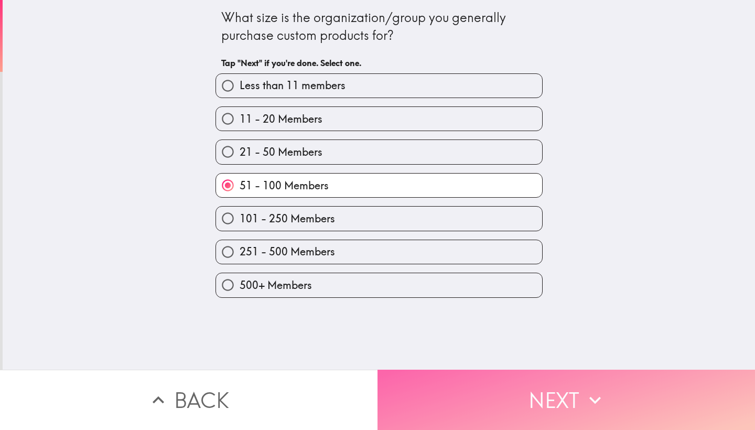 The width and height of the screenshot is (755, 430). What do you see at coordinates (566, 399) in the screenshot?
I see `button: Next` at bounding box center [566, 399].